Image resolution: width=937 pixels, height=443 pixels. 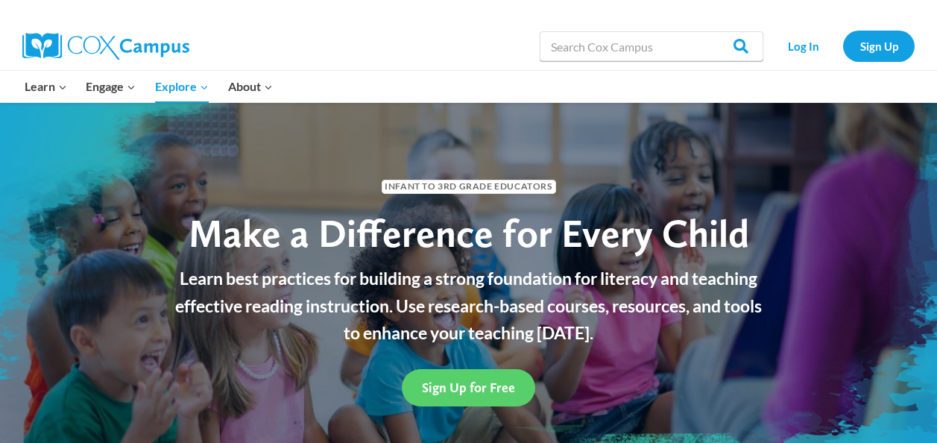 What do you see at coordinates (468, 387) in the screenshot?
I see `a: Sign Up for Free` at bounding box center [468, 387].